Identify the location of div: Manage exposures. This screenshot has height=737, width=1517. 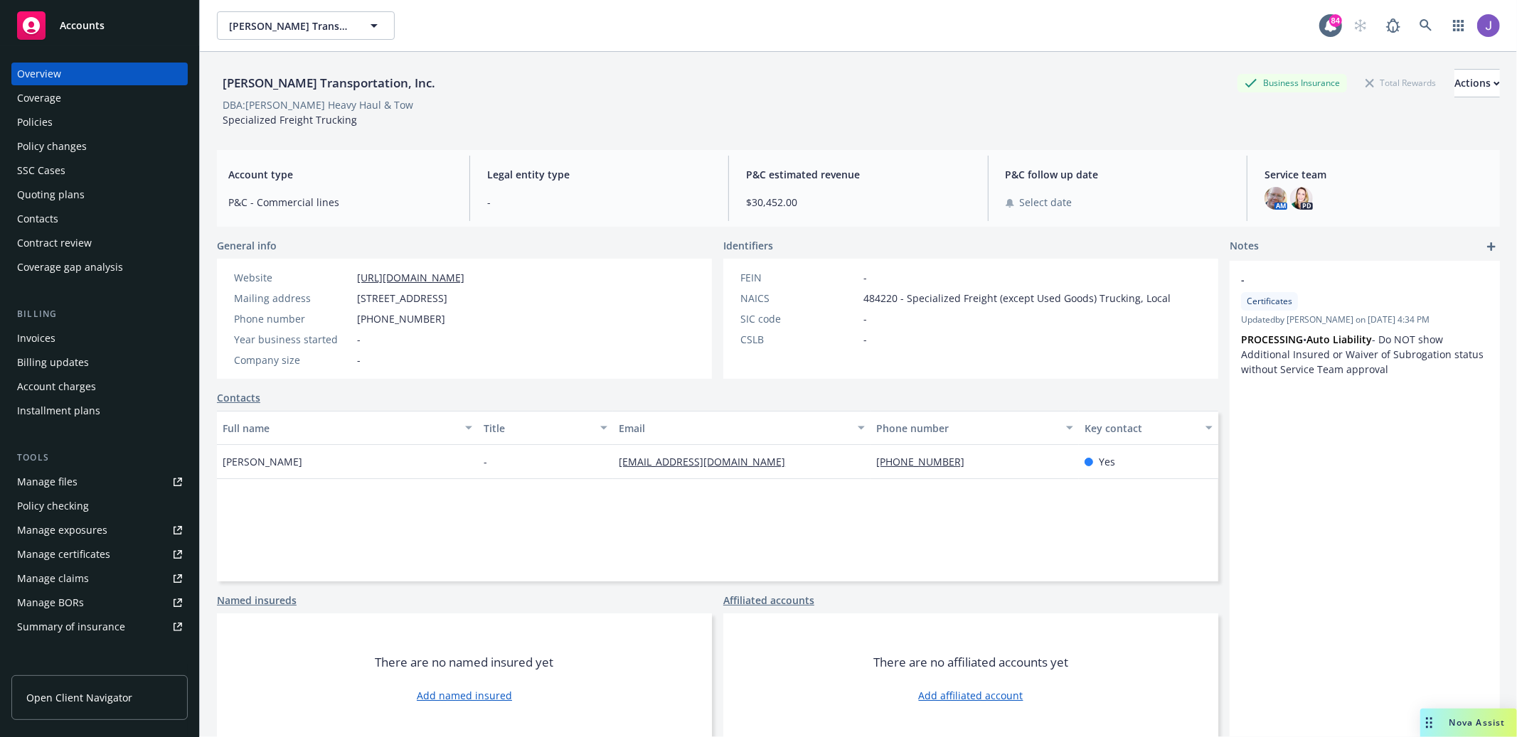
(62, 530).